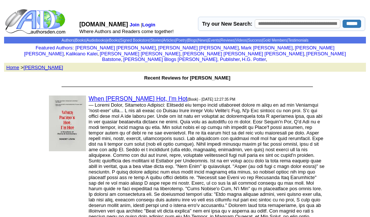 This screenshot has height=217, width=370. I want to click on img: logo_ad.gif, so click(36, 22).